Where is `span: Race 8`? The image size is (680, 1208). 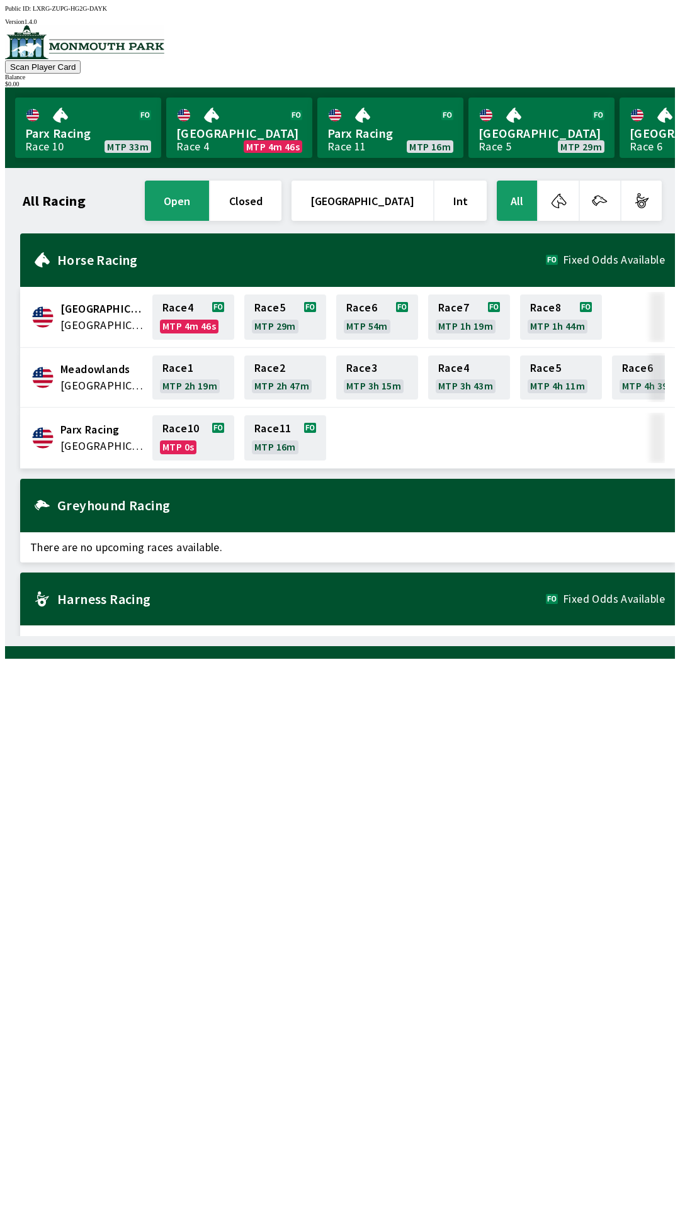
span: Race 8 is located at coordinates (545, 308).